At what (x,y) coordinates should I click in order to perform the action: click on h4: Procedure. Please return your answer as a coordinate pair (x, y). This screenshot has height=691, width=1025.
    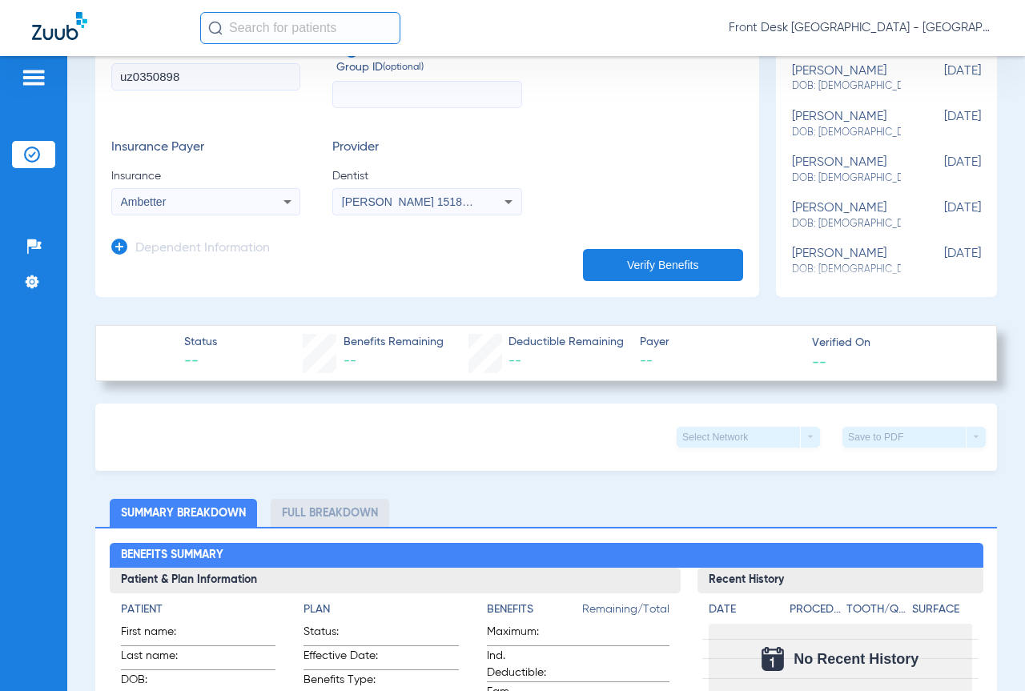
    Looking at the image, I should click on (815, 609).